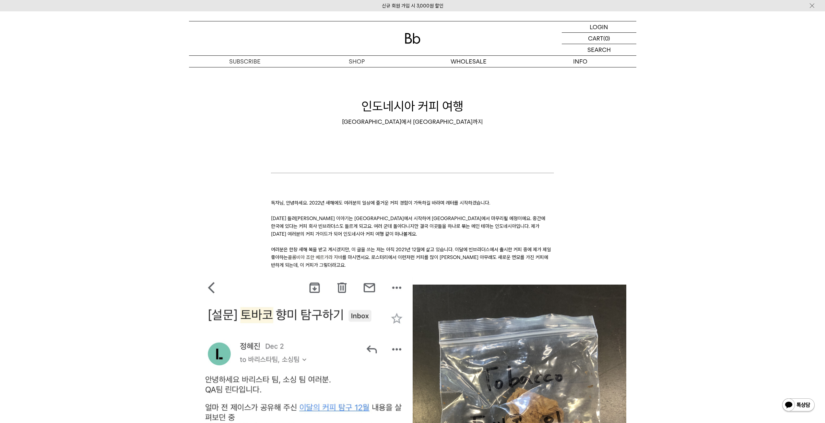  What do you see at coordinates (245, 61) in the screenshot?
I see `a: SUBSCRIBE` at bounding box center [245, 61].